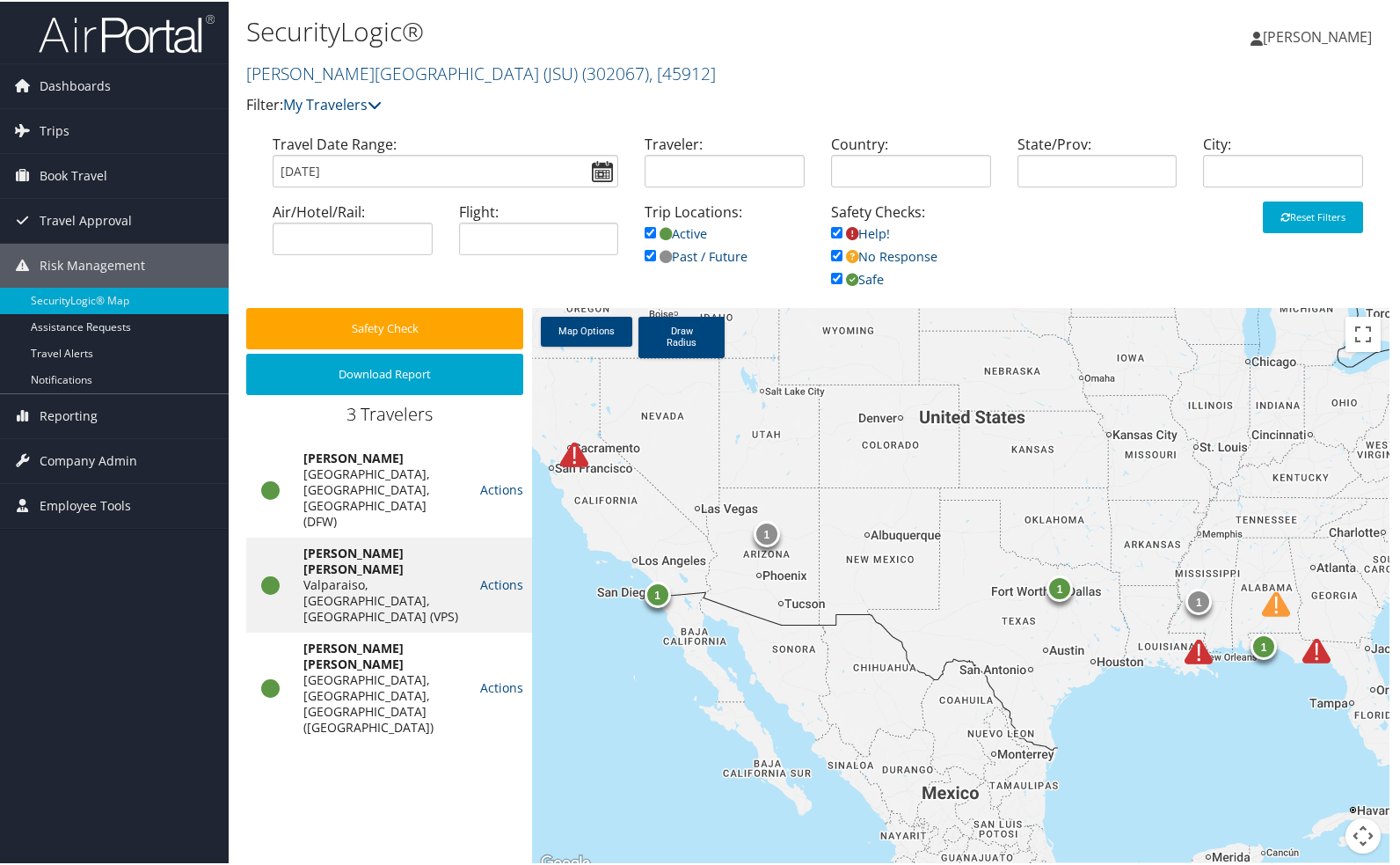 The width and height of the screenshot is (1400, 865). I want to click on div: Air/Hotel/Rail:, so click(353, 233).